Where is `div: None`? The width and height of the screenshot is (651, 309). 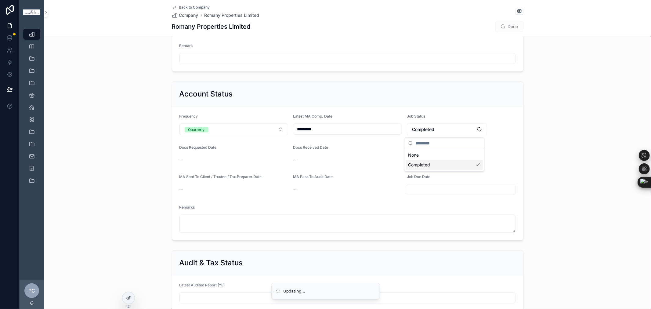
div: None is located at coordinates (444, 155).